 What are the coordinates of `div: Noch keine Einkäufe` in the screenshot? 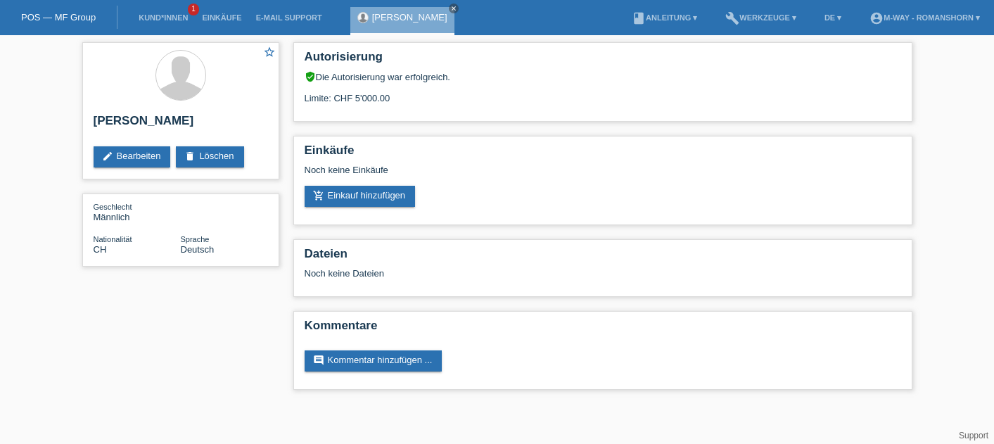 It's located at (603, 175).